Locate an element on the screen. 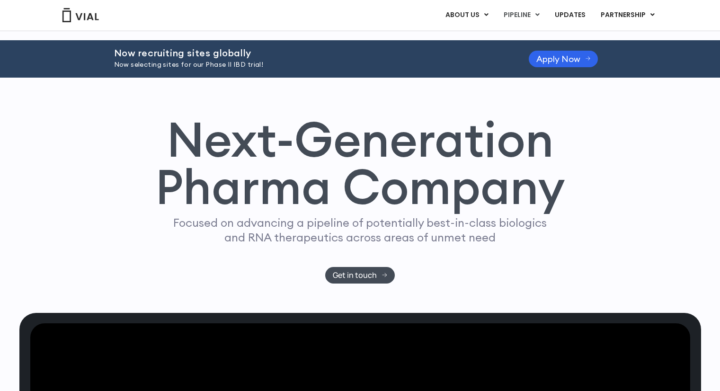  h2: Now recruiting sites globally is located at coordinates (309, 53).